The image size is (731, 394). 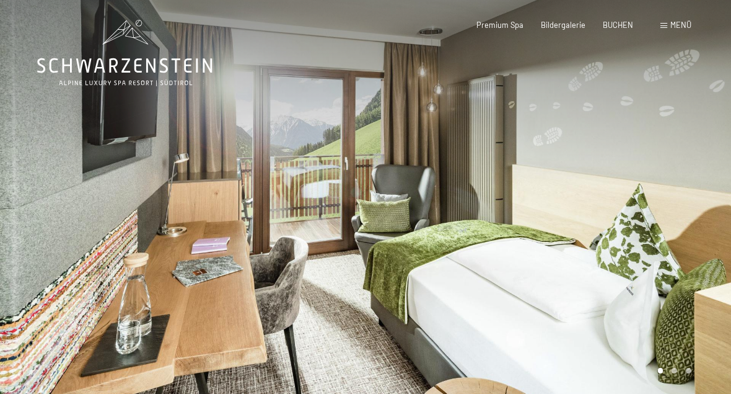 I want to click on a: Premium Spa, so click(x=500, y=25).